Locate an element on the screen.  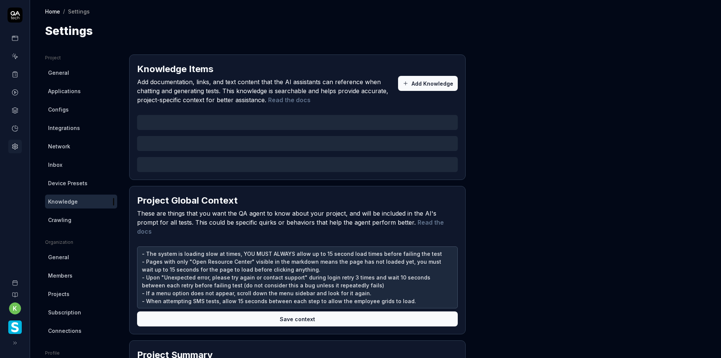
span: Integrations is located at coordinates (64, 128).